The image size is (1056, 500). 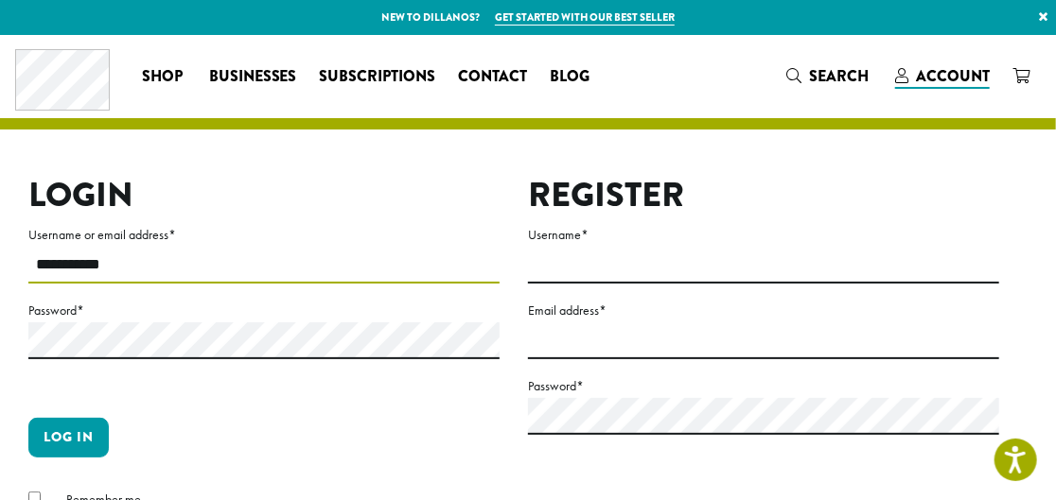 I want to click on button: Log in, so click(x=68, y=438).